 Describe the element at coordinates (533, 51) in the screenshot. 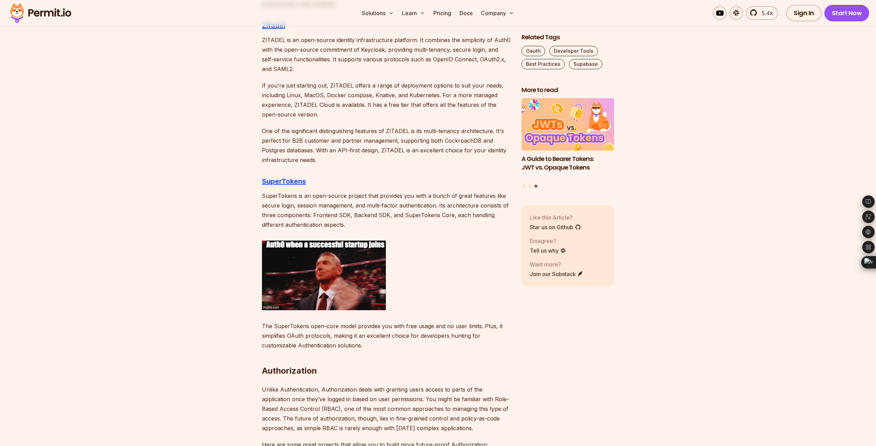

I see `a: Oauth` at that location.